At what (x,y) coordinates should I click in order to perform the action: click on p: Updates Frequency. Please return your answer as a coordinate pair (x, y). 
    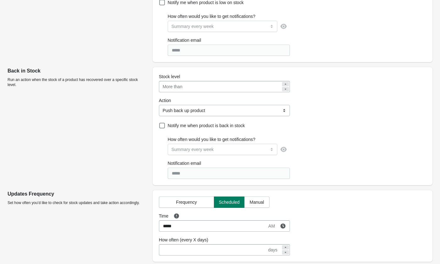
    Looking at the image, I should click on (78, 194).